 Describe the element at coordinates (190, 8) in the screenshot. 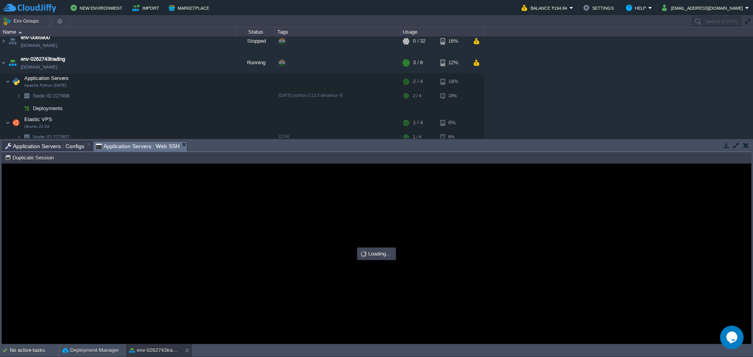

I see `button: Marketplace` at that location.